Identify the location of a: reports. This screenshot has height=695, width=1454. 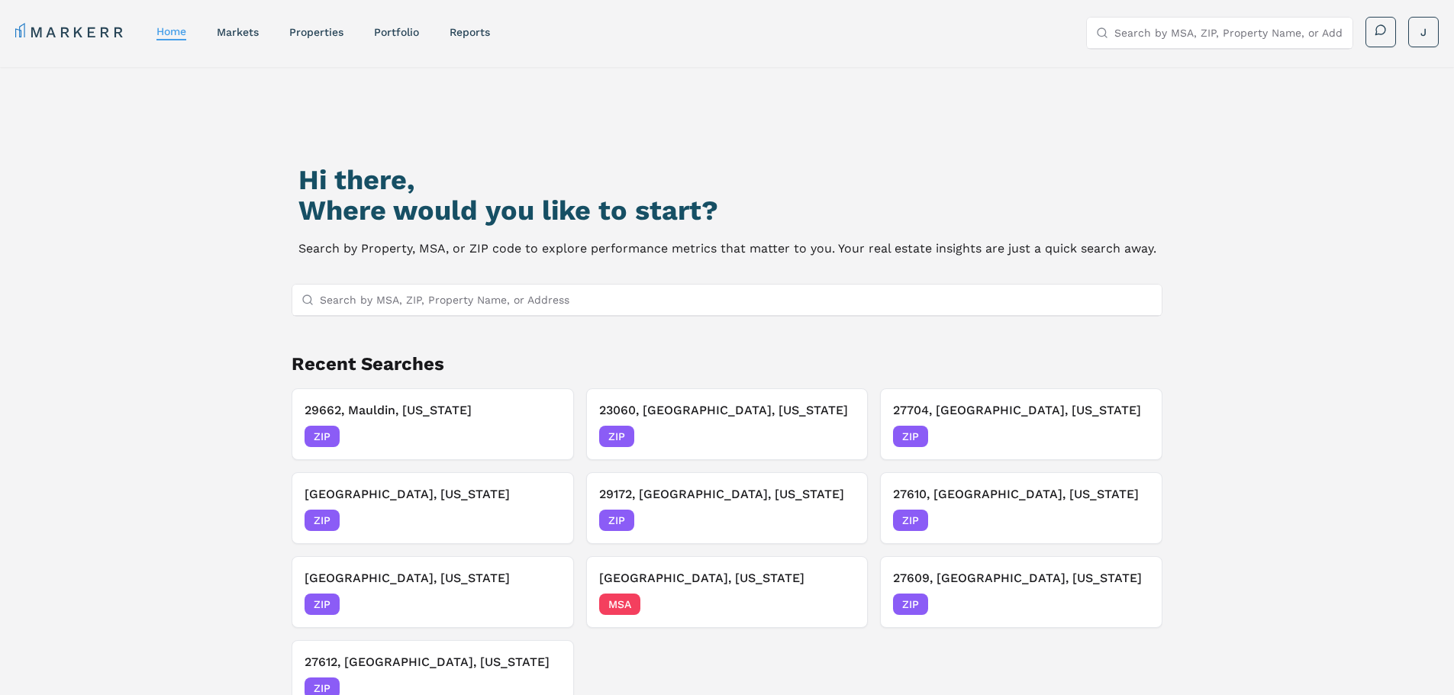
(470, 32).